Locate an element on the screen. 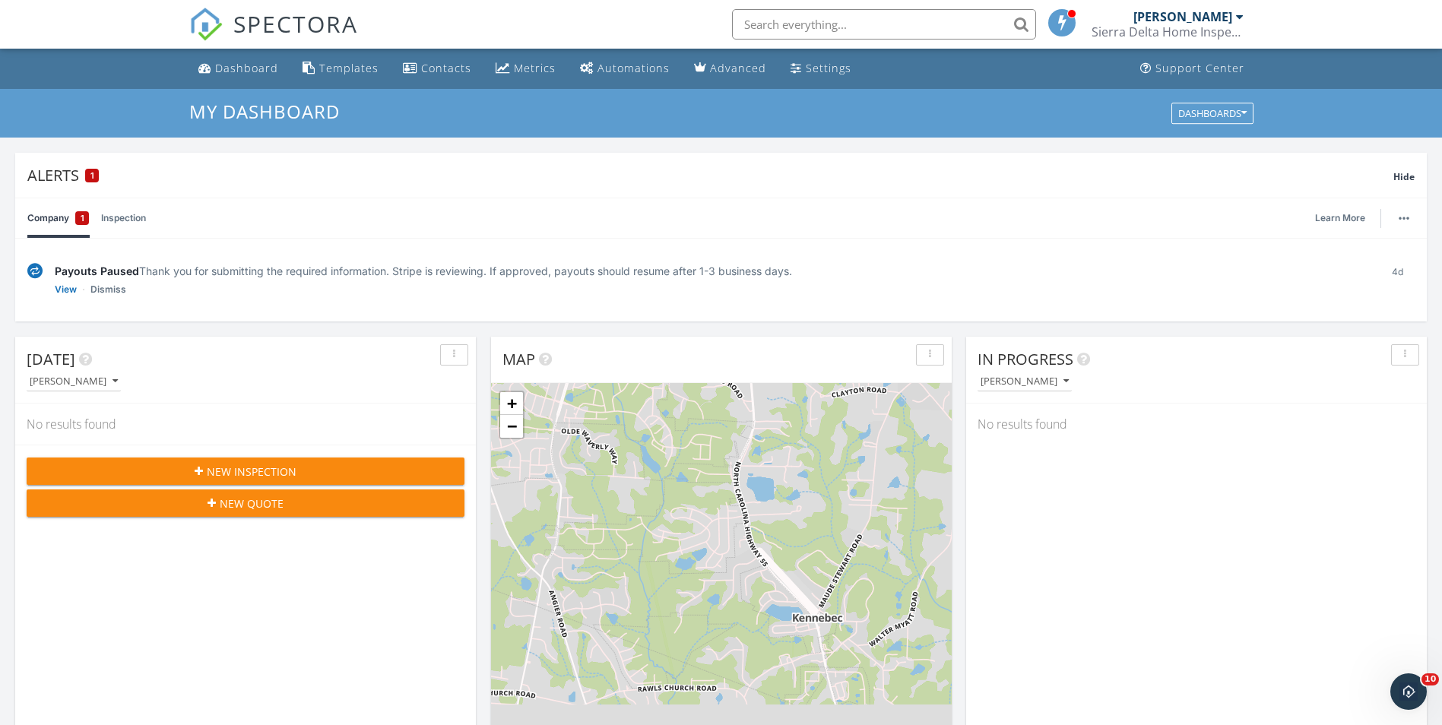  a: Learn More is located at coordinates (1345, 218).